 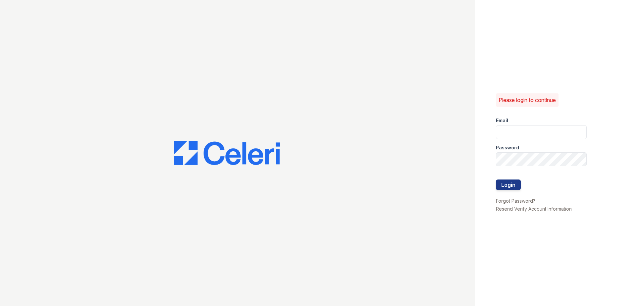 What do you see at coordinates (502, 121) in the screenshot?
I see `label: Email` at bounding box center [502, 121].